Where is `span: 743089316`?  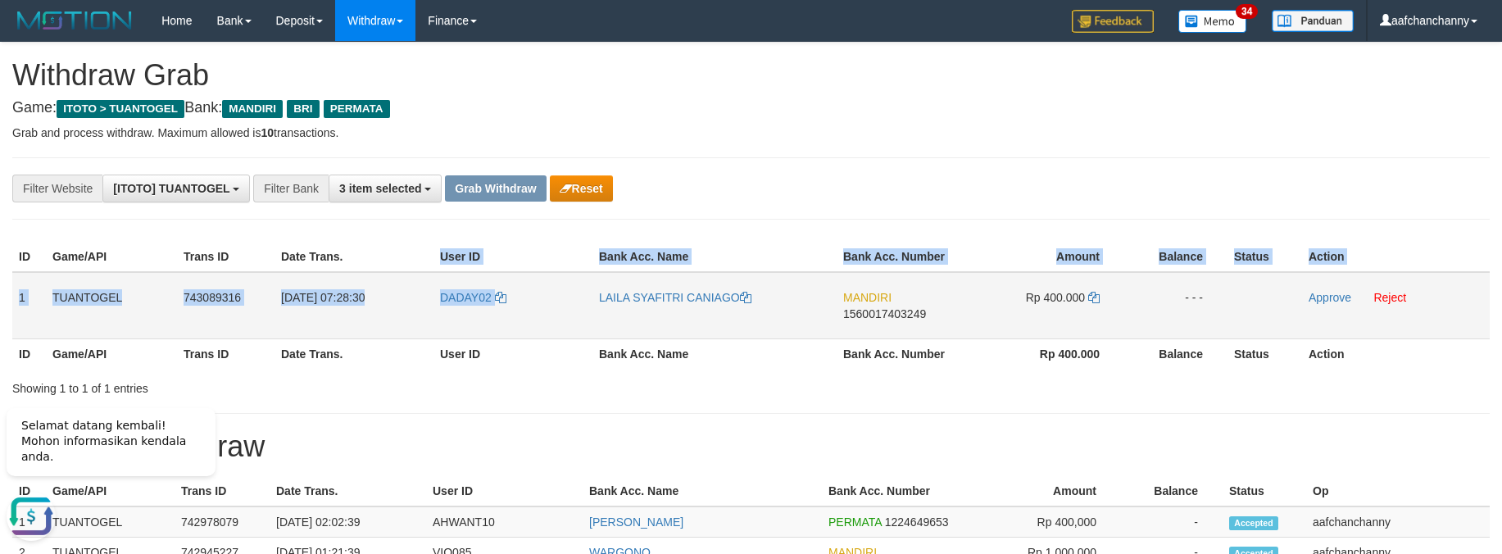 span: 743089316 is located at coordinates (212, 297).